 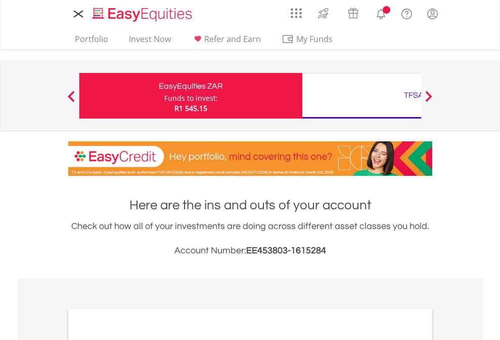 What do you see at coordinates (323, 13) in the screenshot?
I see `img: thrive-v2.svg` at bounding box center [323, 13].